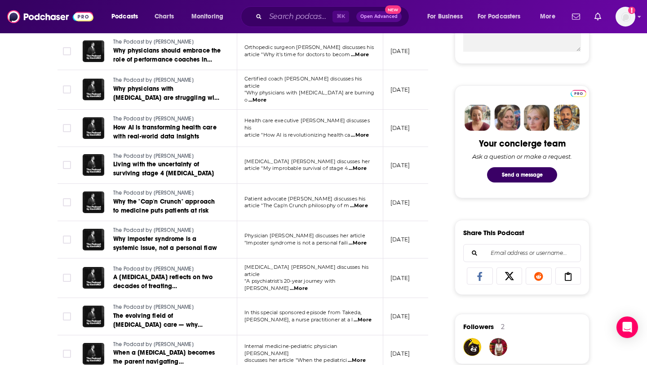 This screenshot has width=647, height=365. I want to click on svg: Add a profile image, so click(632, 10).